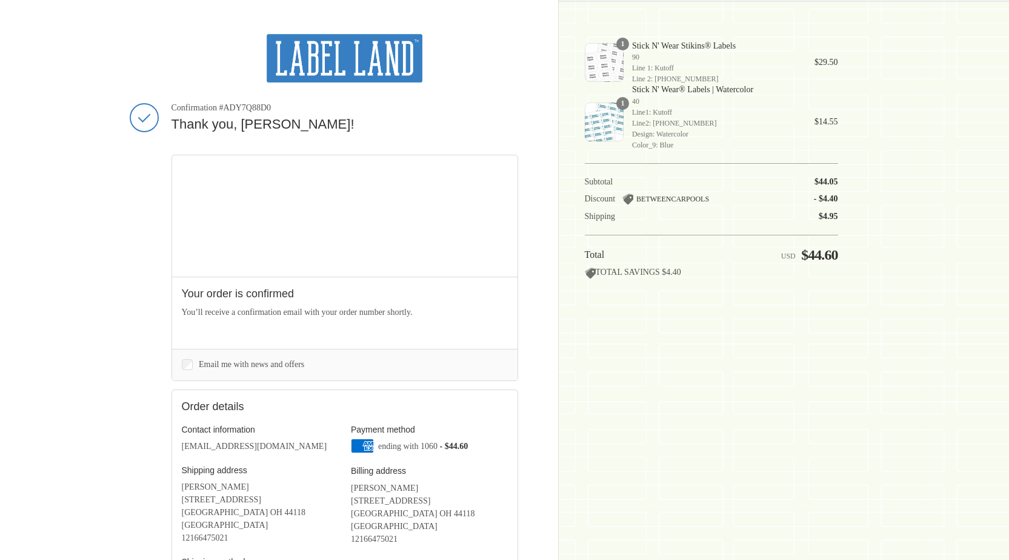  I want to click on span: 90, so click(715, 57).